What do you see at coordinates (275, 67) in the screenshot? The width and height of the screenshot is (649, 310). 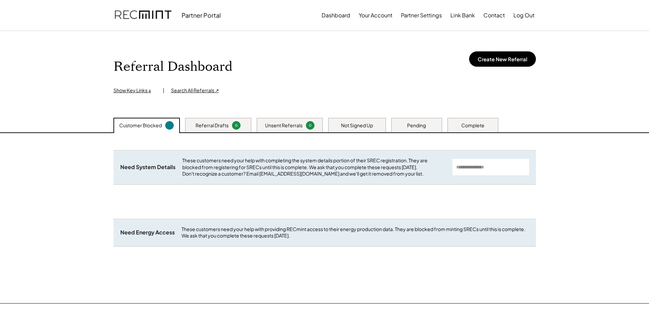 I see `img: yH5BAEAAAAALAAAAAABAAEAAAIBRAA7` at bounding box center [275, 67].